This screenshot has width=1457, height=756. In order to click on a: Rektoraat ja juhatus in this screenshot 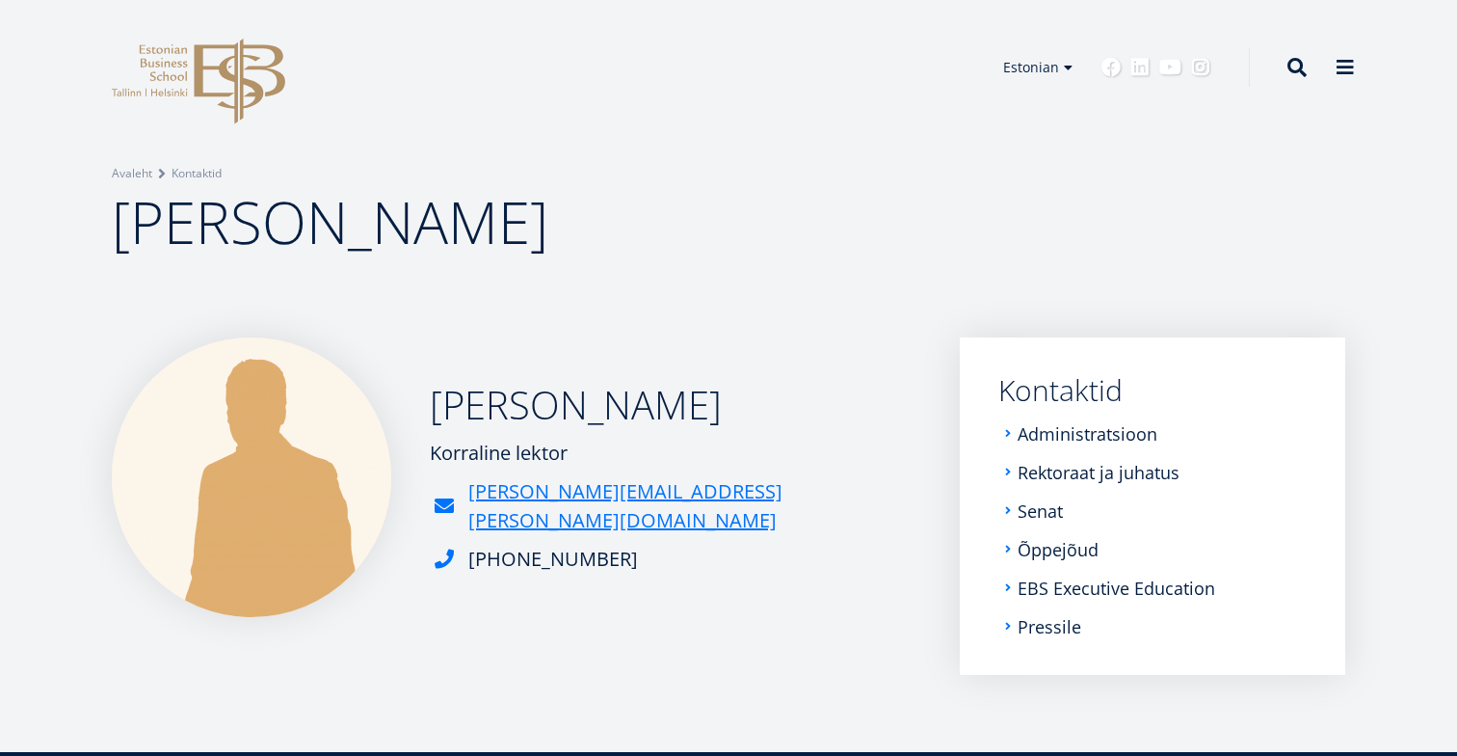, I will do `click(1099, 472)`.